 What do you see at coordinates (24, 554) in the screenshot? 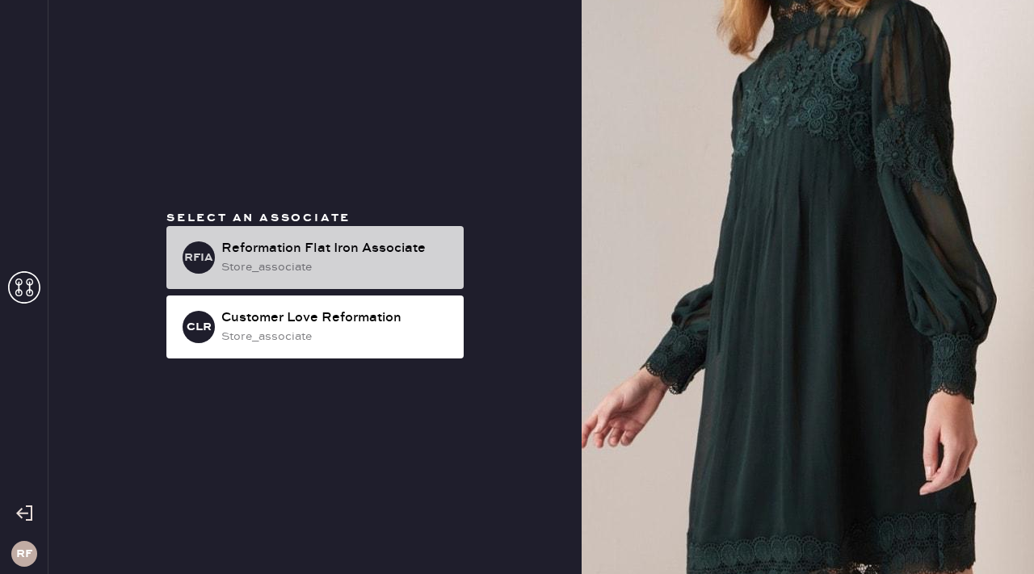
I see `h3: RF` at bounding box center [24, 554].